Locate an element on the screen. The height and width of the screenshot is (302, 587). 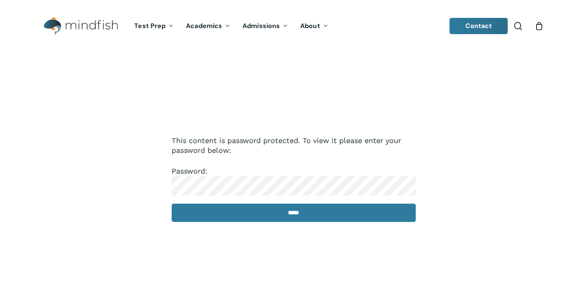
span: Contact is located at coordinates (479, 26).